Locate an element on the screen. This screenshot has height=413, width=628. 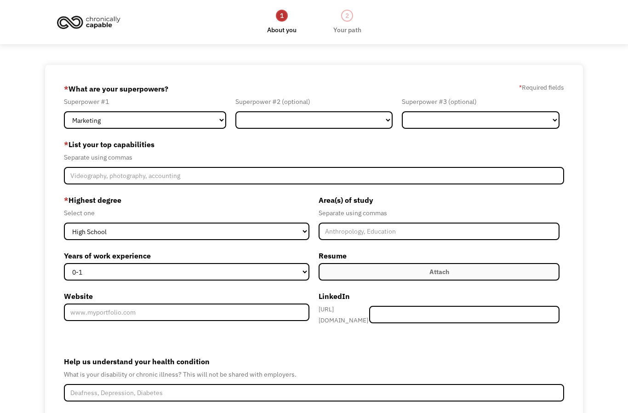
div: What is your disability or chronic illness? This will not be shared with employers. is located at coordinates (314, 374).